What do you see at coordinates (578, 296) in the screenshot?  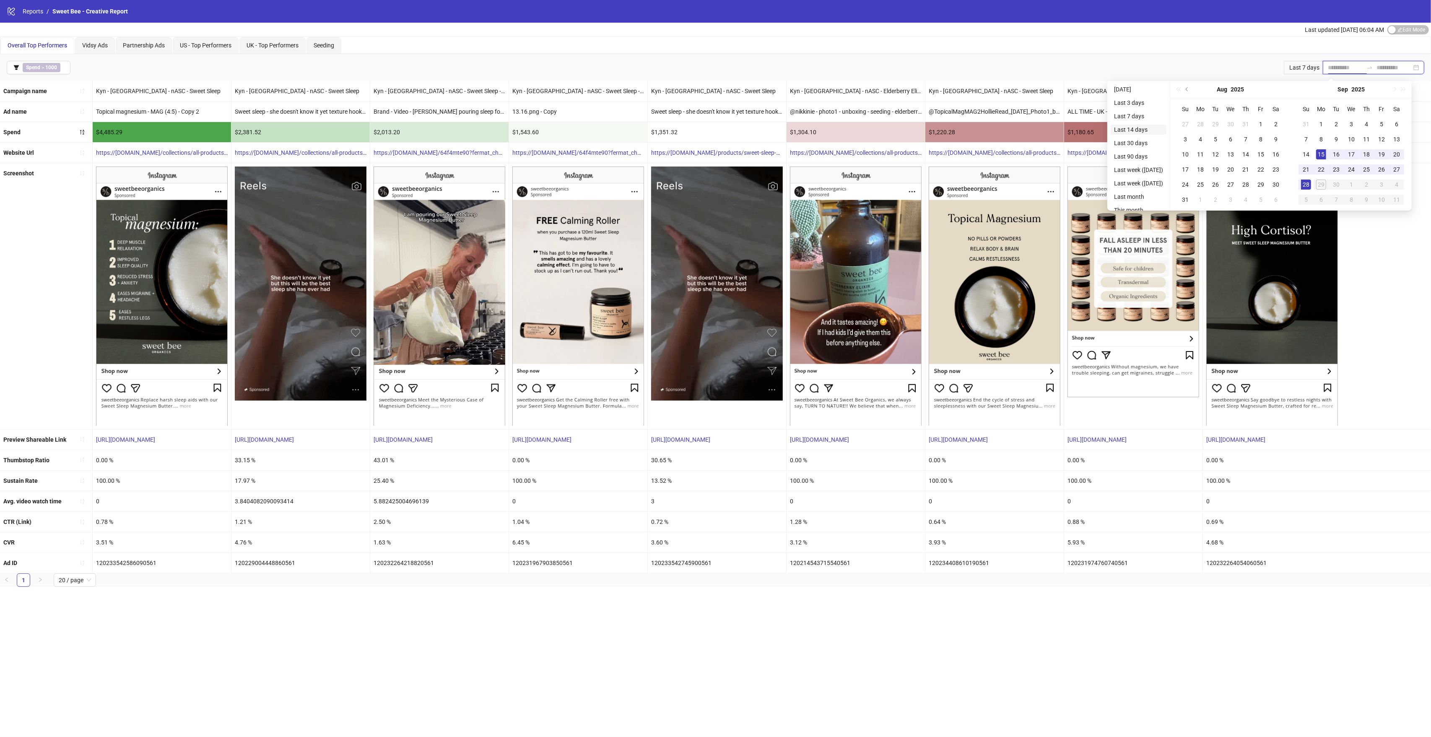 I see `img: Screenshot 120231967903850561` at bounding box center [578, 296].